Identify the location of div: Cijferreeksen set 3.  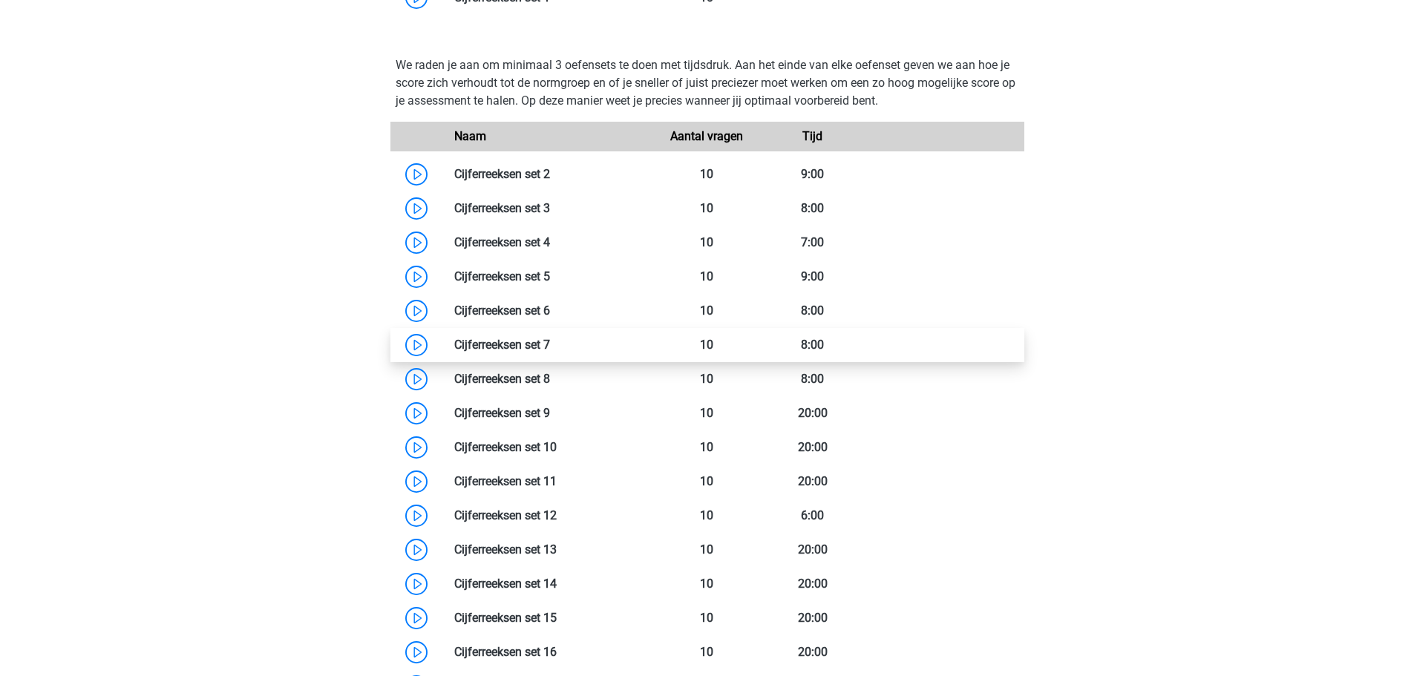
(548, 209).